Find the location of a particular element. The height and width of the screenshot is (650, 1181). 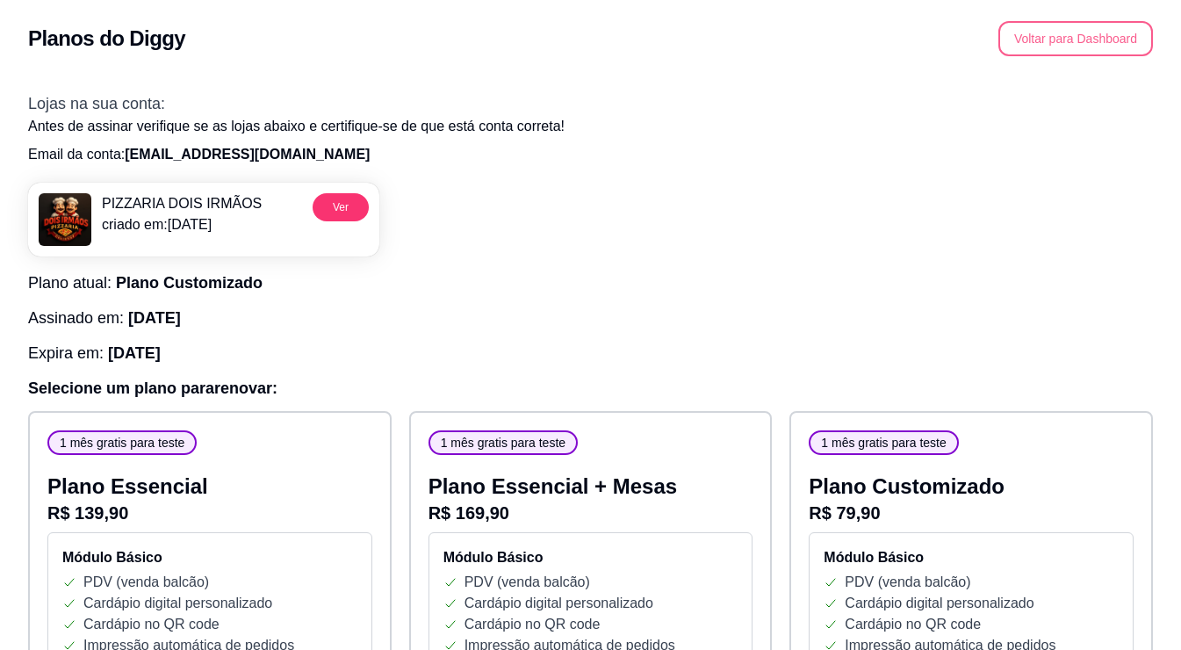

p: Plano Essencial is located at coordinates (210, 486).